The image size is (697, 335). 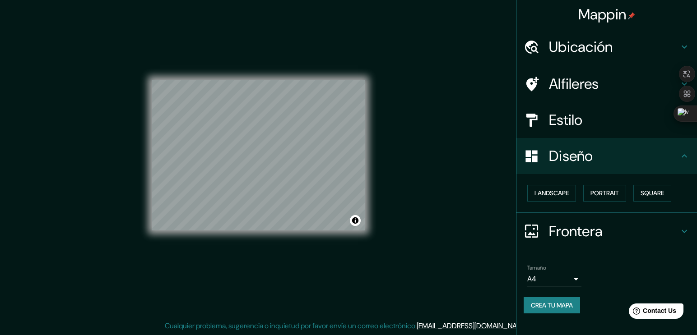 I want to click on h4: Mappin, so click(x=606, y=14).